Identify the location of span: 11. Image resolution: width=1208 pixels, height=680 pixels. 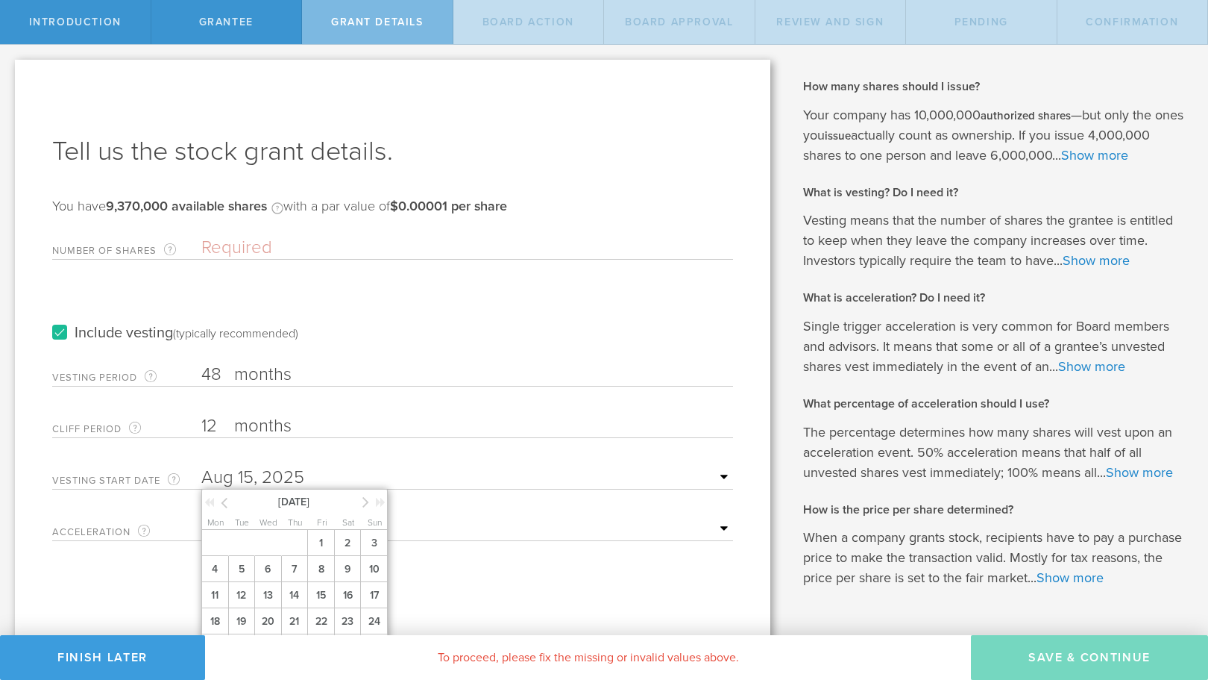
(215, 595).